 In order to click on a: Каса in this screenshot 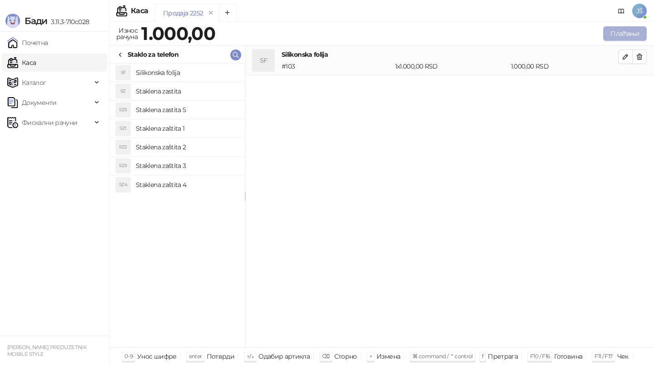, I will do `click(21, 63)`.